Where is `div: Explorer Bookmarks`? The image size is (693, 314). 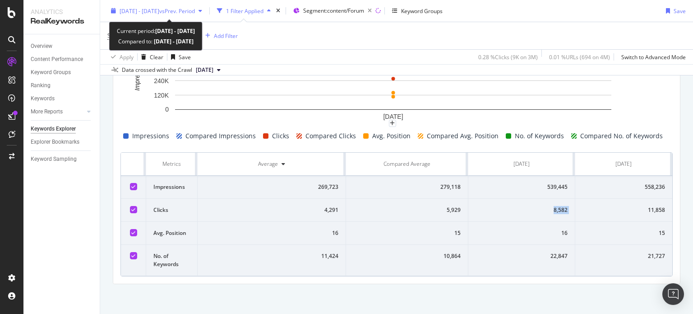 div: Explorer Bookmarks is located at coordinates (55, 142).